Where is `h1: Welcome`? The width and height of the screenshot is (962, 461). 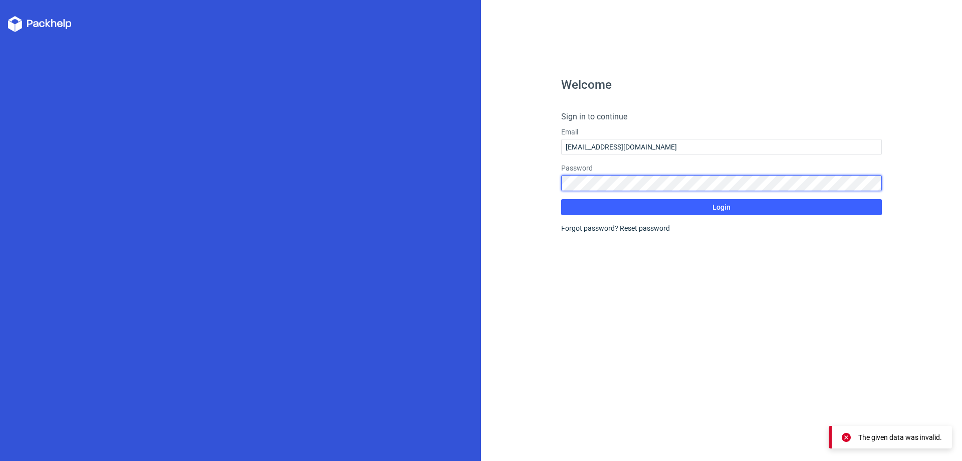
h1: Welcome is located at coordinates (722, 85).